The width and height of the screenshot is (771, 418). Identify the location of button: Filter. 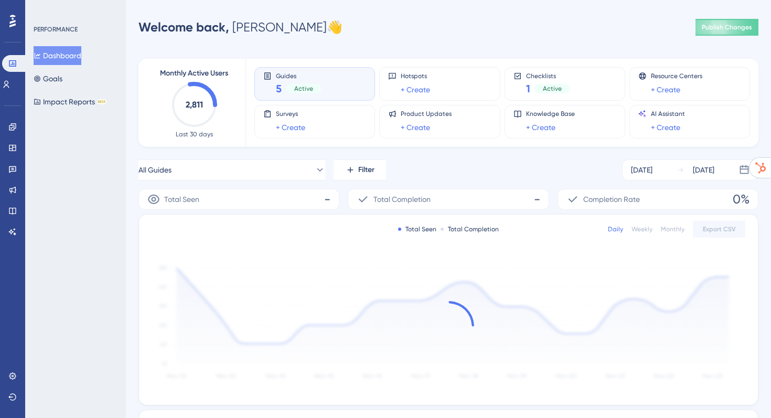
(360, 170).